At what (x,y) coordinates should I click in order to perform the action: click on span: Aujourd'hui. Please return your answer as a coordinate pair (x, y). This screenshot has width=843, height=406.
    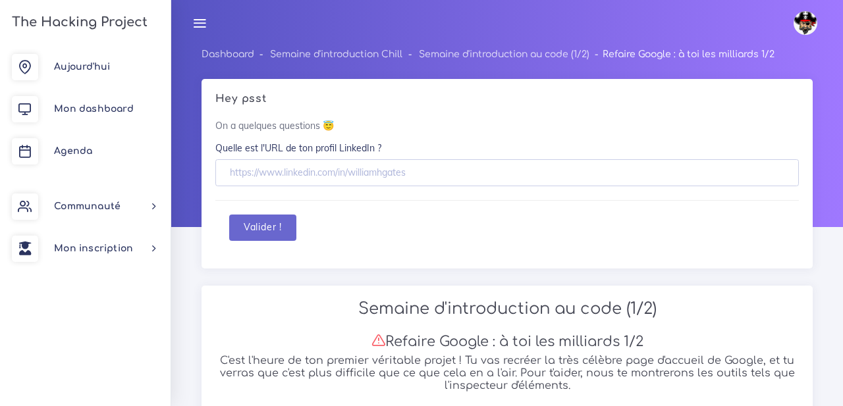
    Looking at the image, I should click on (82, 67).